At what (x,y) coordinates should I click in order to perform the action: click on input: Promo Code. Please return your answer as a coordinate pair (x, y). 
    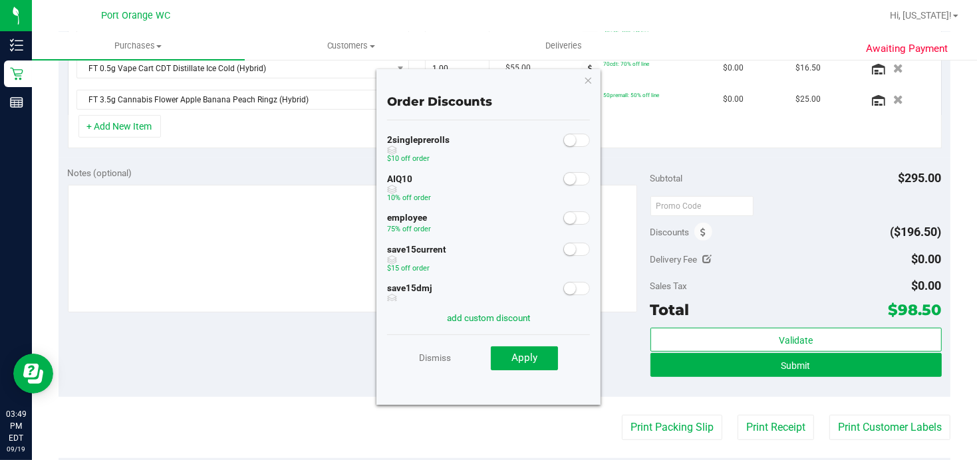
    Looking at the image, I should click on (701, 206).